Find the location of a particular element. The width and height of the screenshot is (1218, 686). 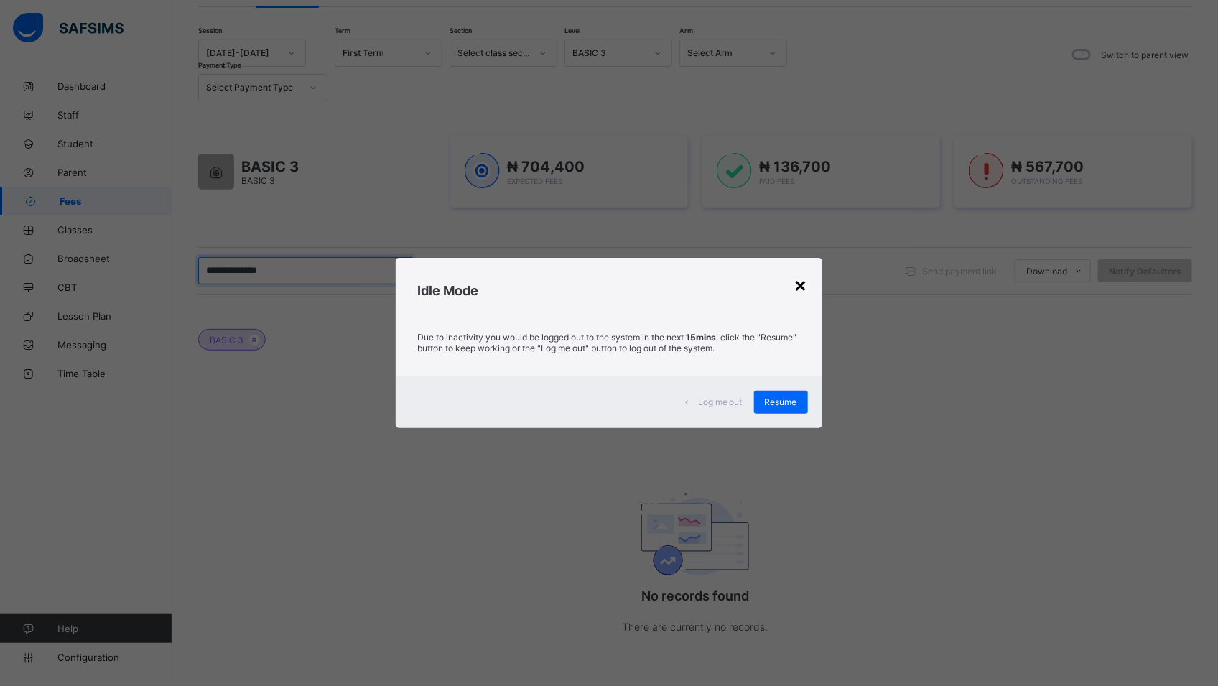

span: Resume is located at coordinates (781, 402).